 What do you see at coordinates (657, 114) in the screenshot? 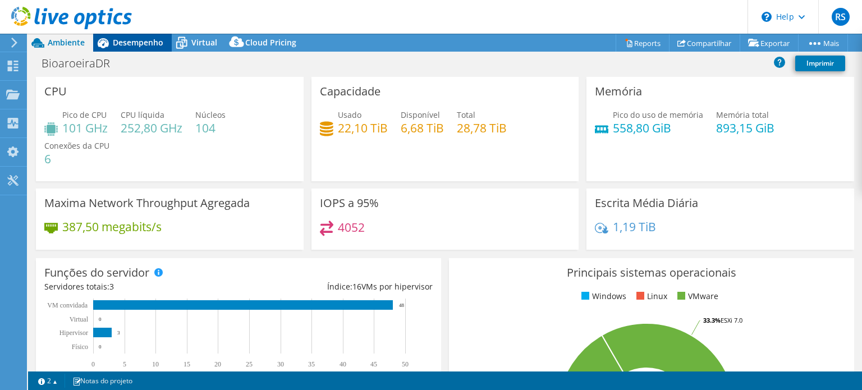
I see `span: Pico do uso de memória` at bounding box center [657, 114].